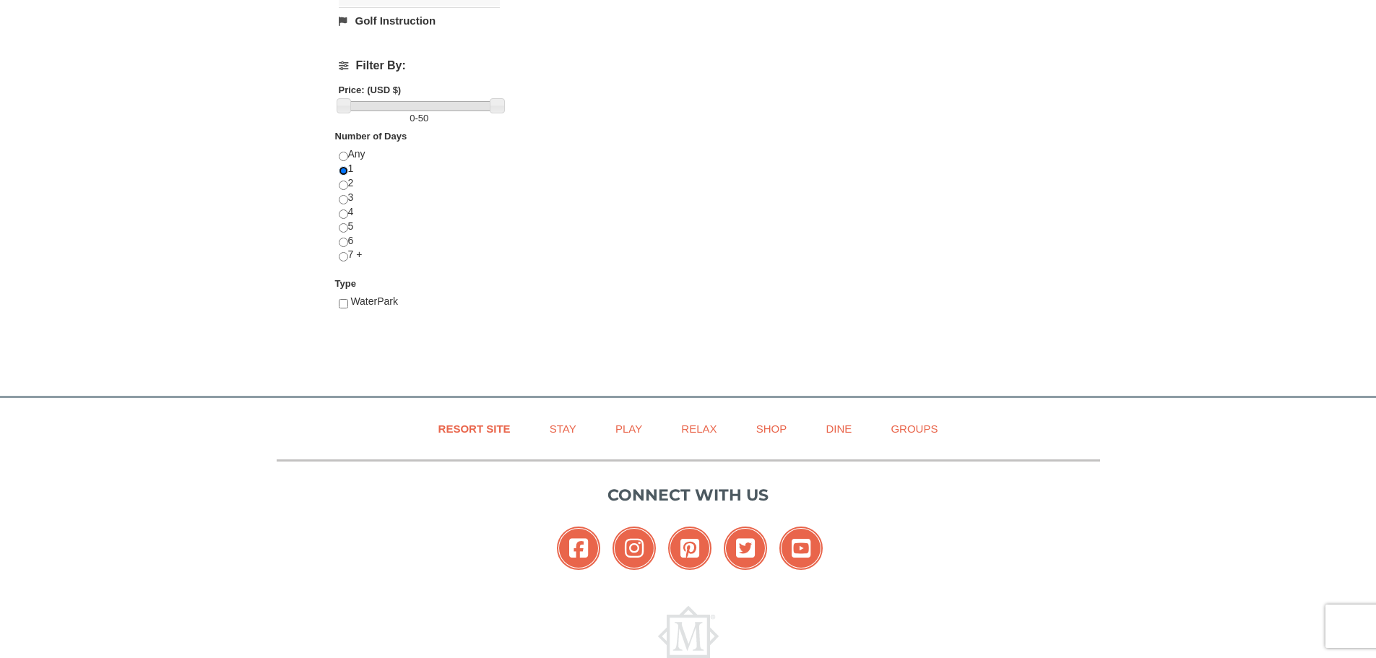 The height and width of the screenshot is (658, 1376). Describe the element at coordinates (419, 20) in the screenshot. I see `a: Golf Instruction` at that location.